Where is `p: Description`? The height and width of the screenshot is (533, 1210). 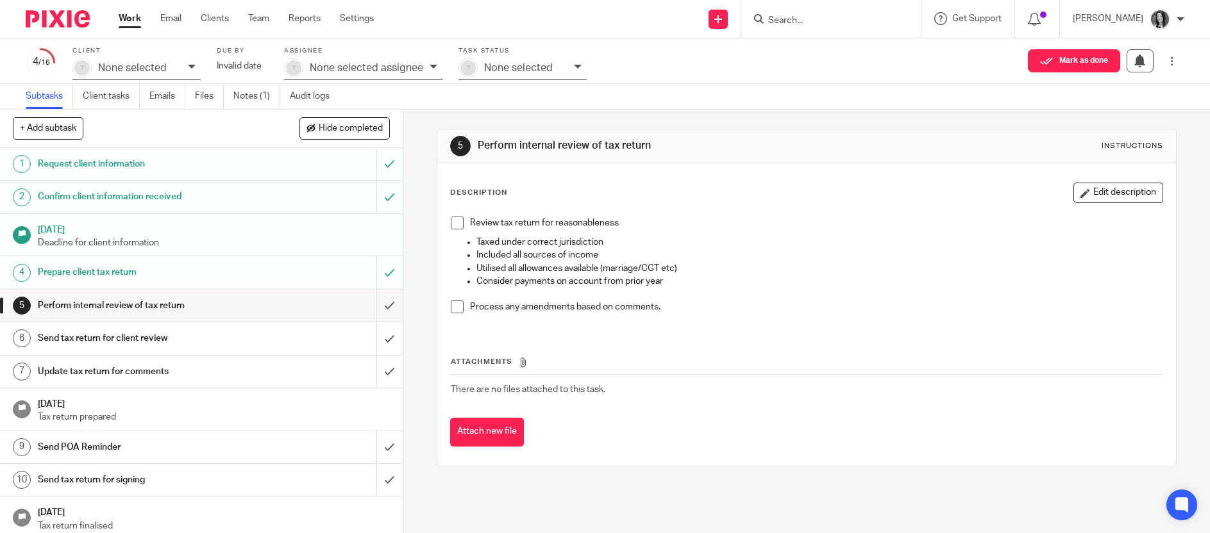
p: Description is located at coordinates (478, 193).